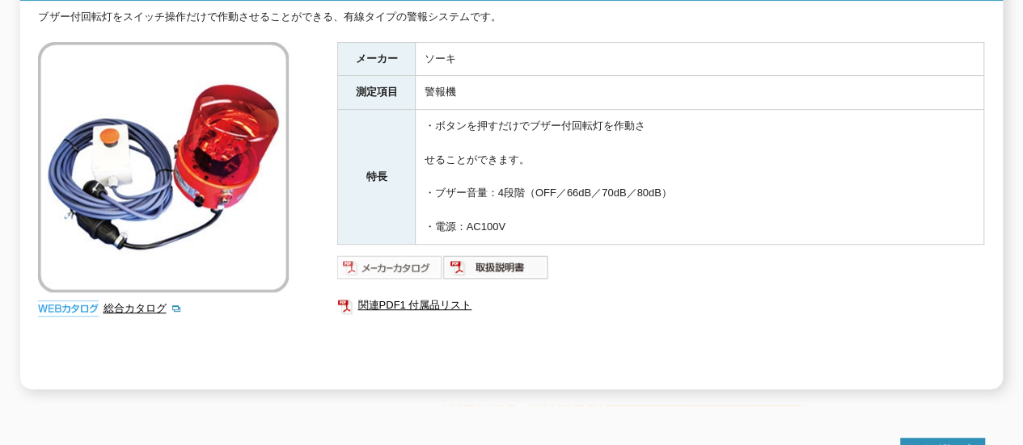 The image size is (1023, 445). What do you see at coordinates (511, 17) in the screenshot?
I see `div: ブザー付回転灯をスイッチ操作だけで作動させることができる、有線タイプの警報システムです。` at bounding box center [511, 17].